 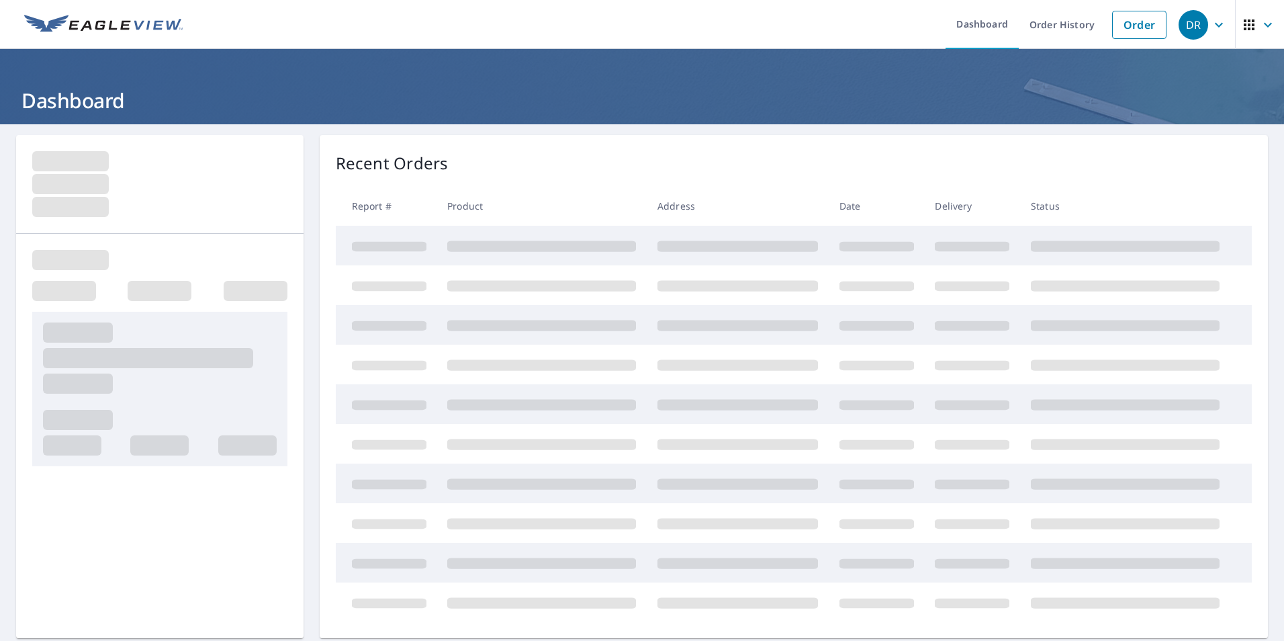 I want to click on th: Report #, so click(x=386, y=206).